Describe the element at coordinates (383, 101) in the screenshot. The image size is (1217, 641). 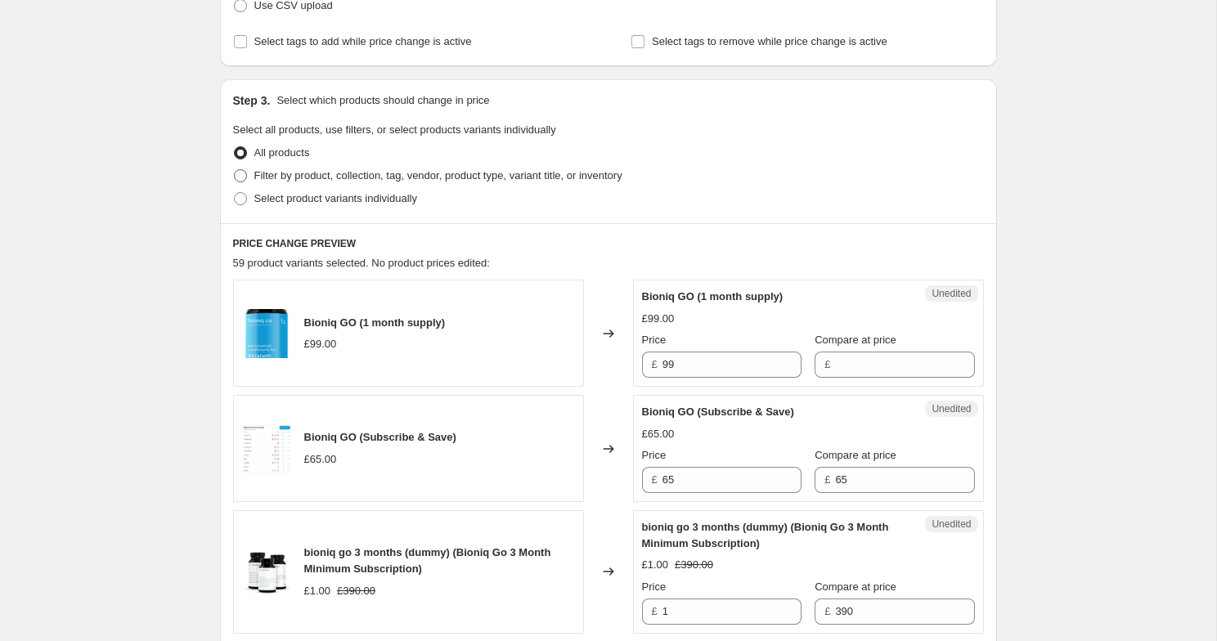
I see `p: Select which products should change in price` at that location.